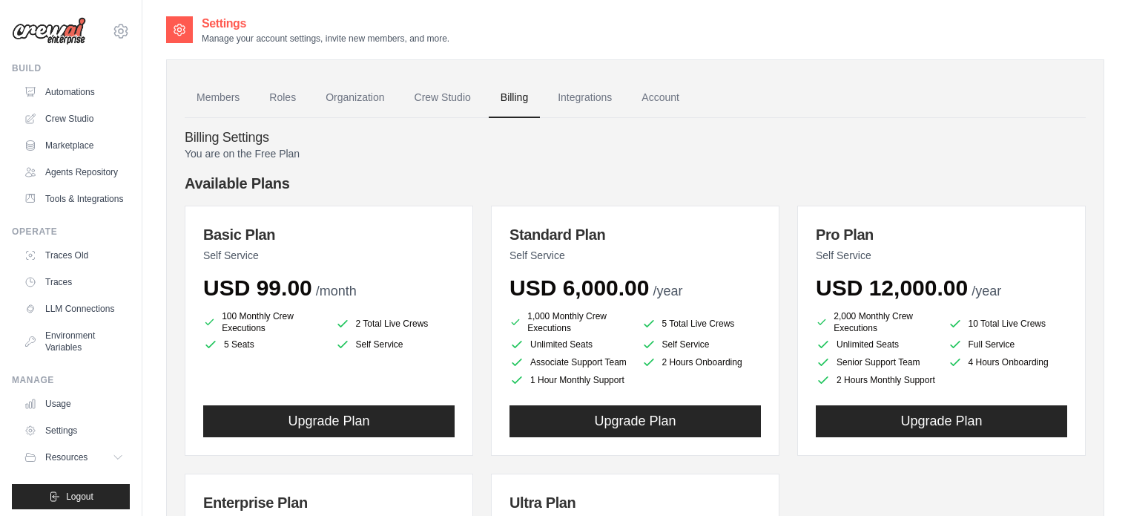  Describe the element at coordinates (73, 145) in the screenshot. I see `a: Marketplace` at that location.